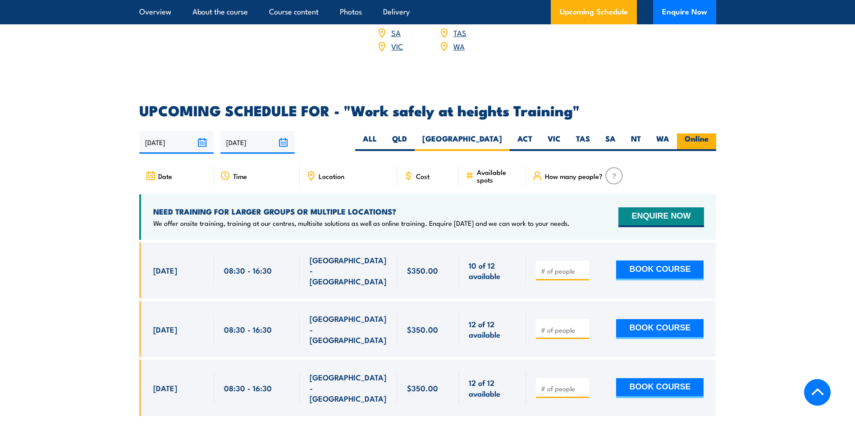 This screenshot has width=855, height=430. What do you see at coordinates (663, 142) in the screenshot?
I see `label: WA` at bounding box center [663, 142].